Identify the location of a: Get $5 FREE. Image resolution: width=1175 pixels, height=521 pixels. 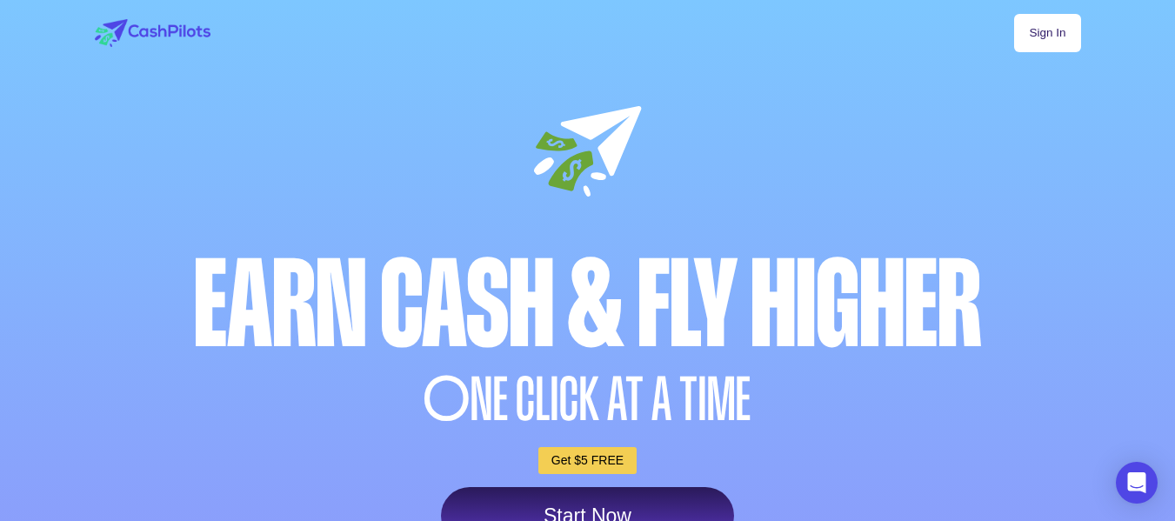
(587, 460).